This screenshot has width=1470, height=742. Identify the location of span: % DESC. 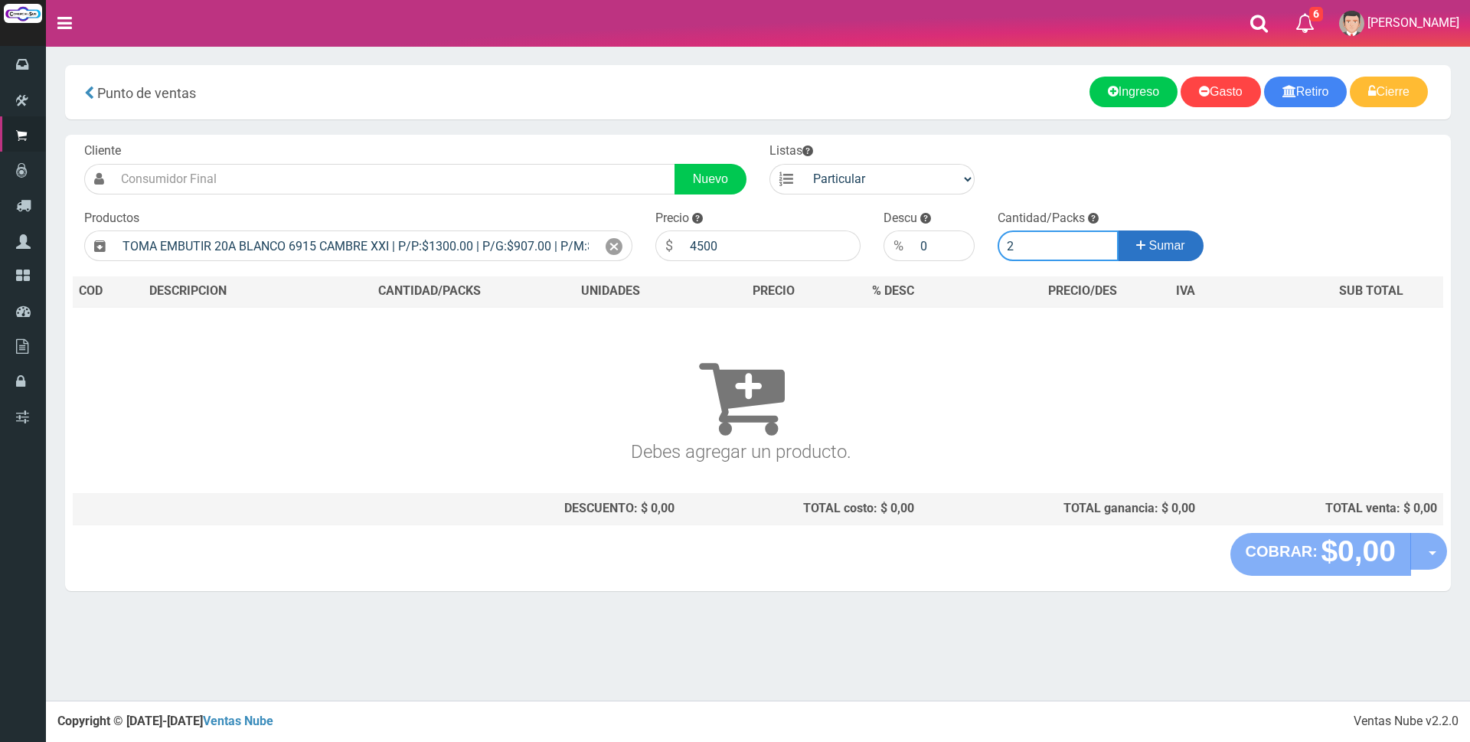
(893, 290).